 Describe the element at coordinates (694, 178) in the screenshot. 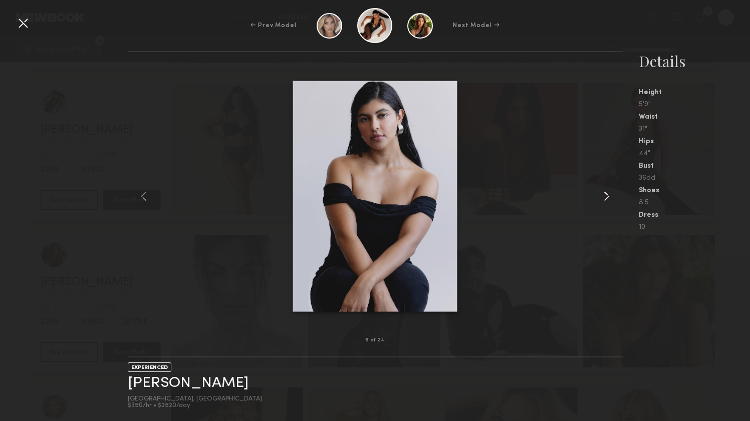

I see `div: 36dd` at that location.